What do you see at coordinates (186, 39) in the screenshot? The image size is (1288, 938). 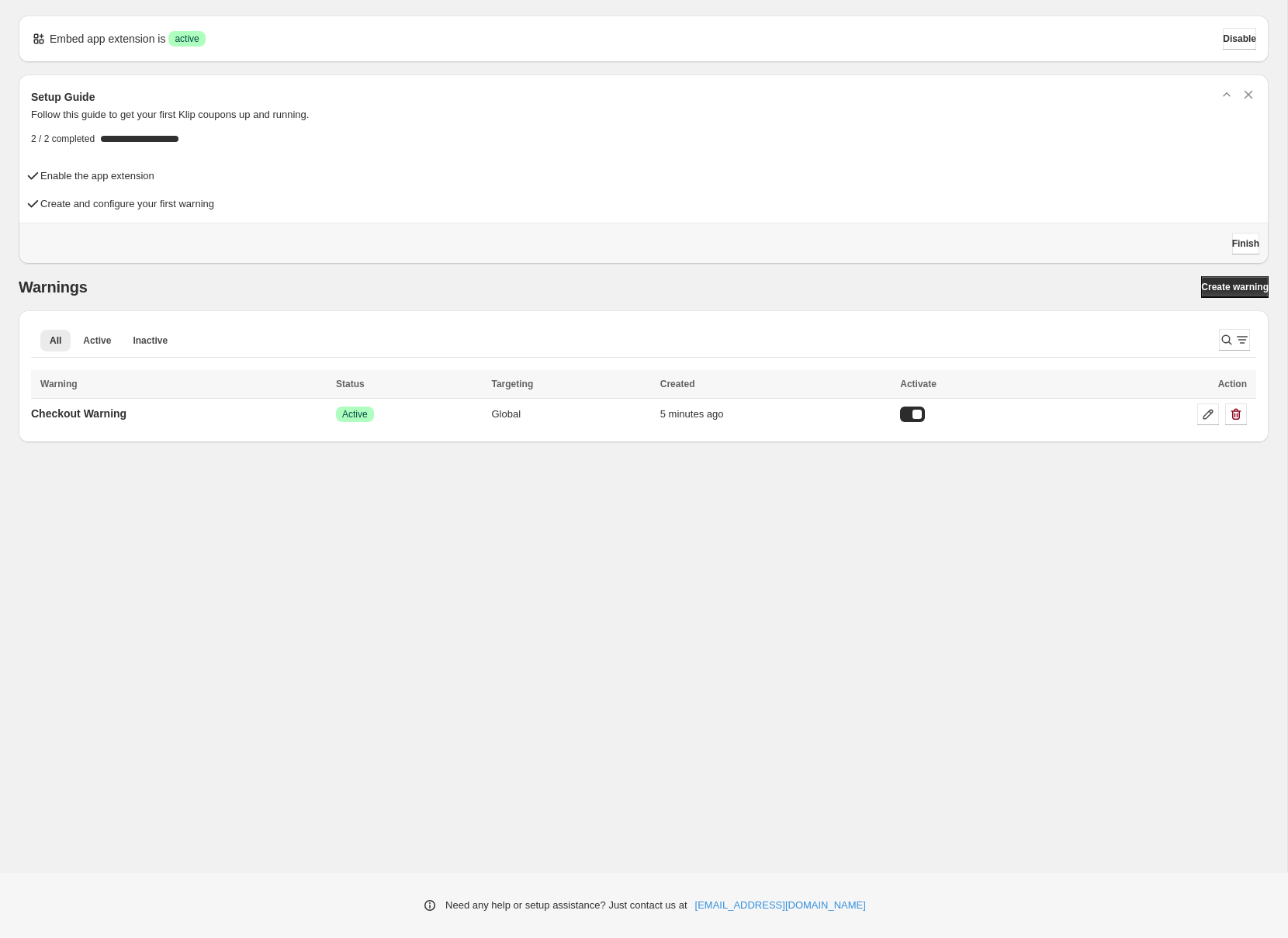 I see `span: active` at bounding box center [186, 39].